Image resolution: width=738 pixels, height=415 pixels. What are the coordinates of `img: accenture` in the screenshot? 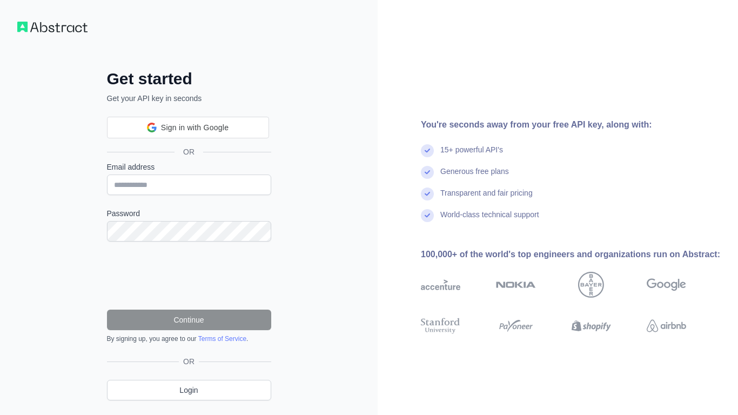 It's located at (440, 285).